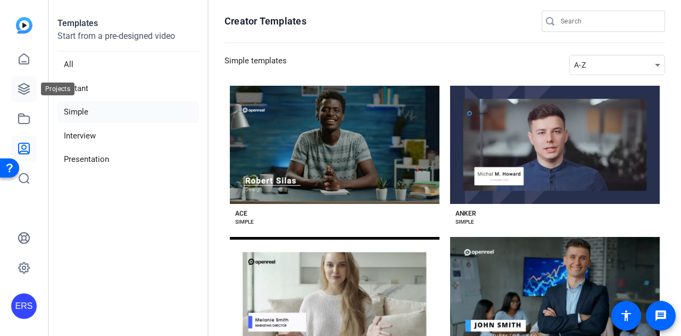 This screenshot has height=336, width=681. I want to click on div: Projects, so click(57, 89).